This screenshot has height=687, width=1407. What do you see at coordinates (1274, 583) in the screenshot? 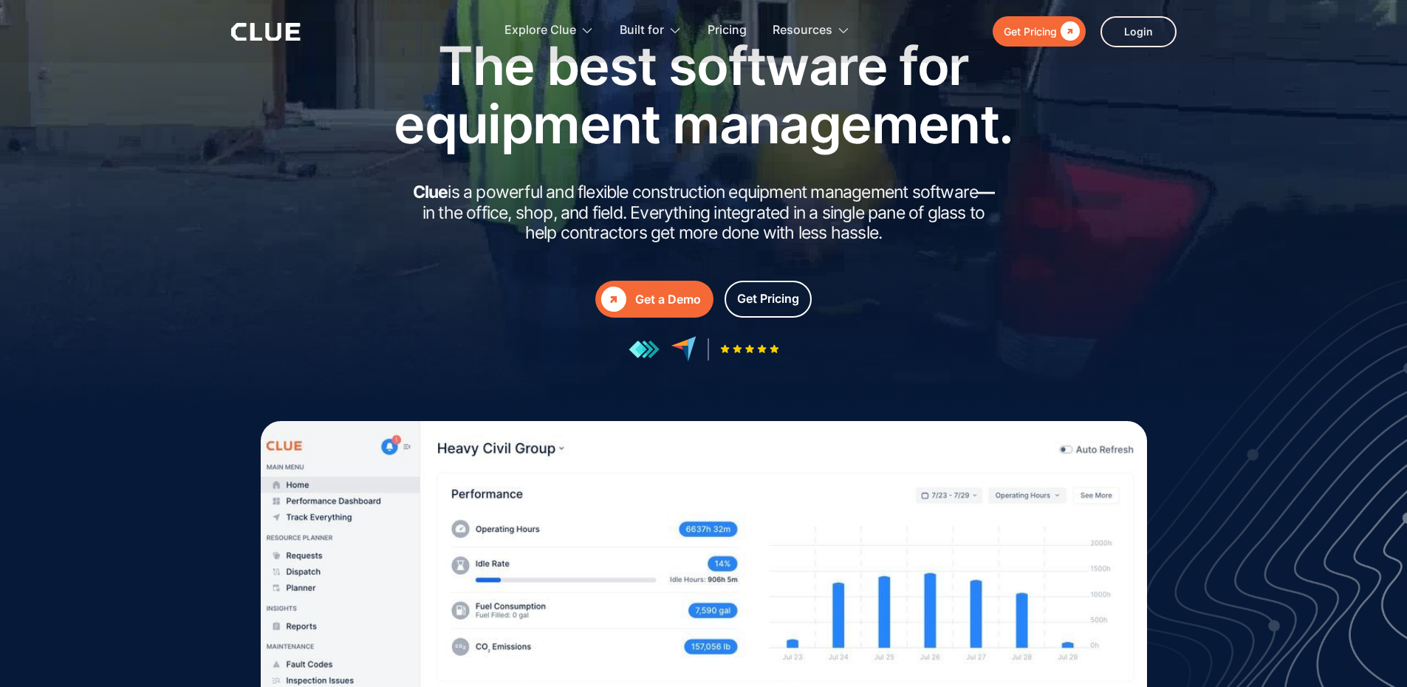
I see `div: Chat Widget` at bounding box center [1274, 583].